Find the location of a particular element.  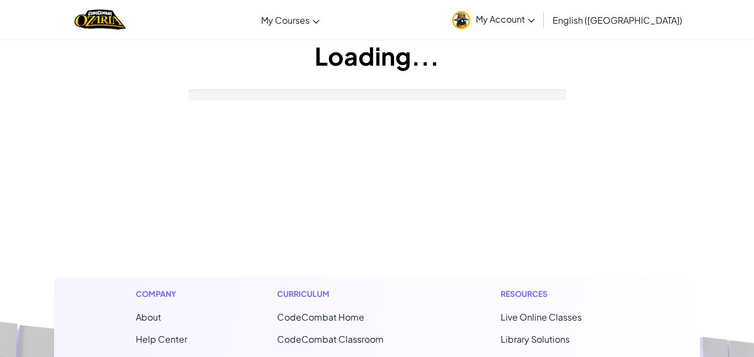

span: CodeCombat Home is located at coordinates (321, 317).